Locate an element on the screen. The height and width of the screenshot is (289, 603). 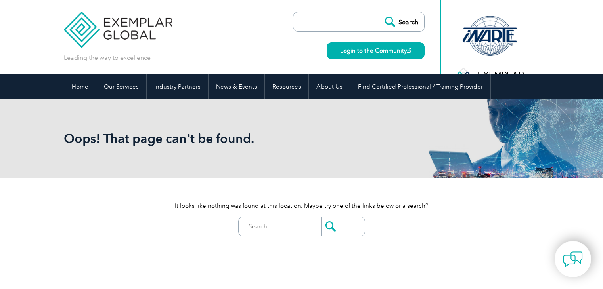
a: Login to the Community is located at coordinates (375, 51).